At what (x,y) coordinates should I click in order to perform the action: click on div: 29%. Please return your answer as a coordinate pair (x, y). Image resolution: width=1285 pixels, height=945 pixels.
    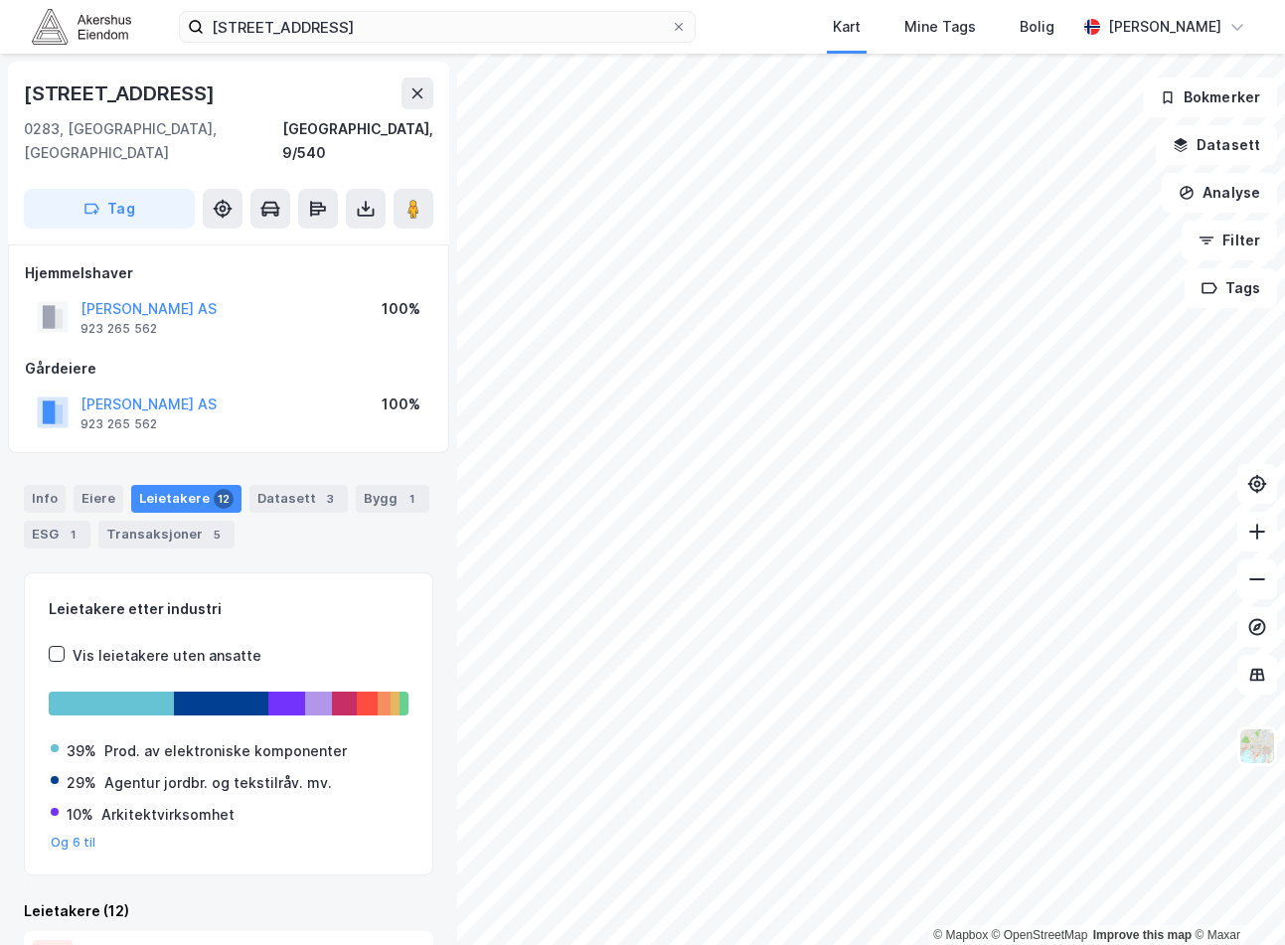
    Looking at the image, I should click on (81, 783).